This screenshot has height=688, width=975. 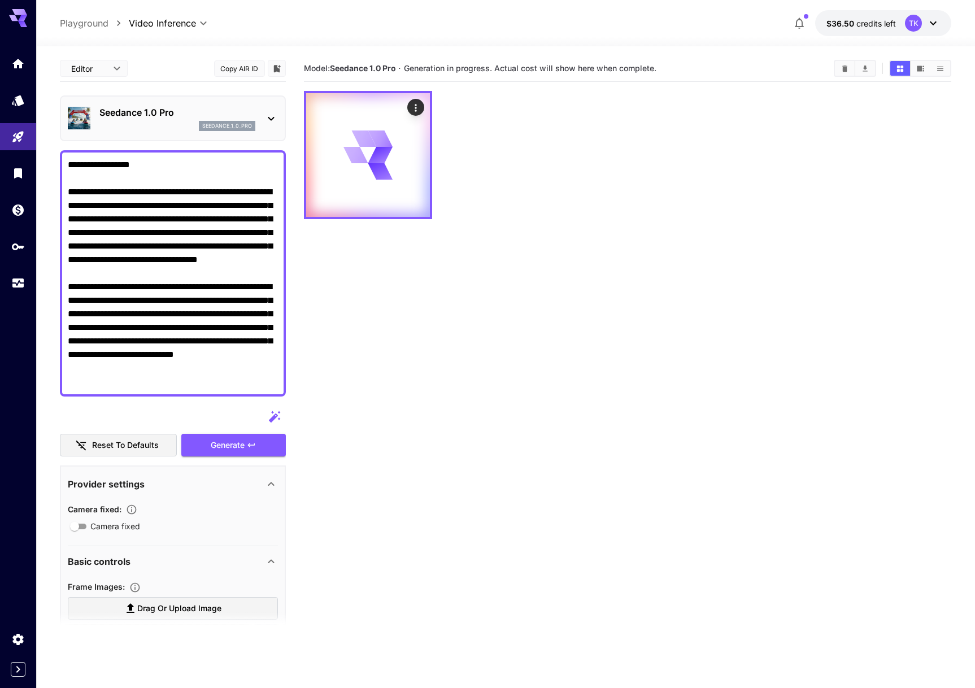 I want to click on label: Drag or upload image, so click(x=173, y=608).